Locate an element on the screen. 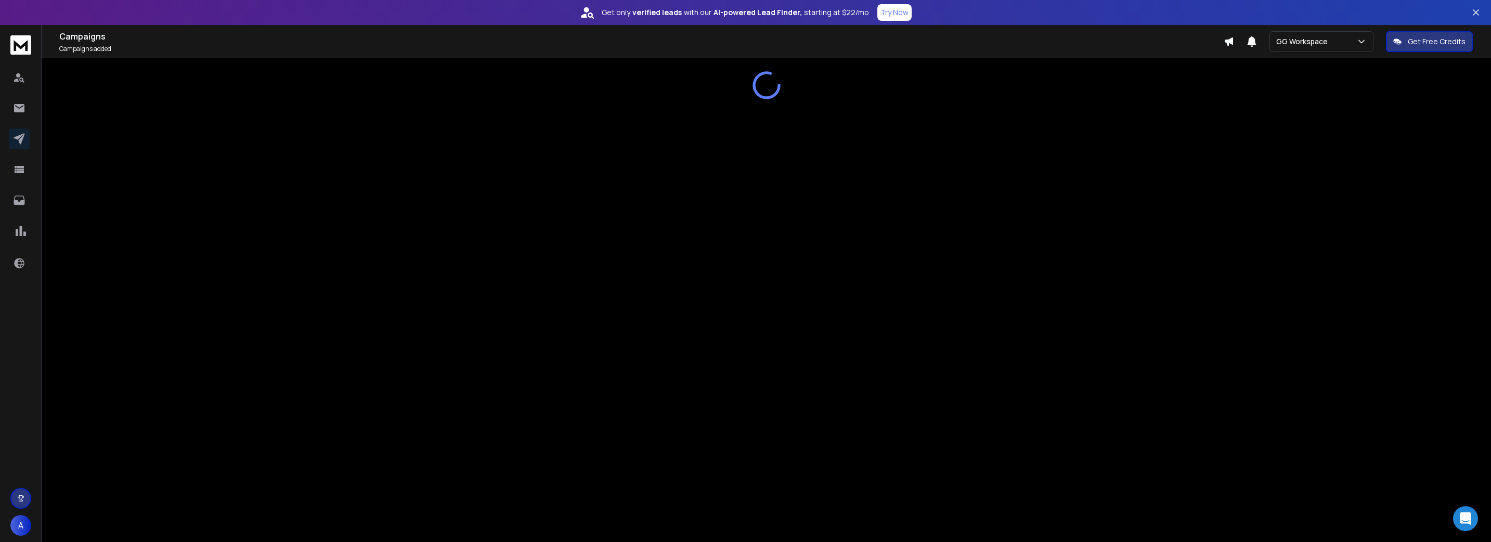 This screenshot has width=1491, height=542. img: logo is located at coordinates (21, 45).